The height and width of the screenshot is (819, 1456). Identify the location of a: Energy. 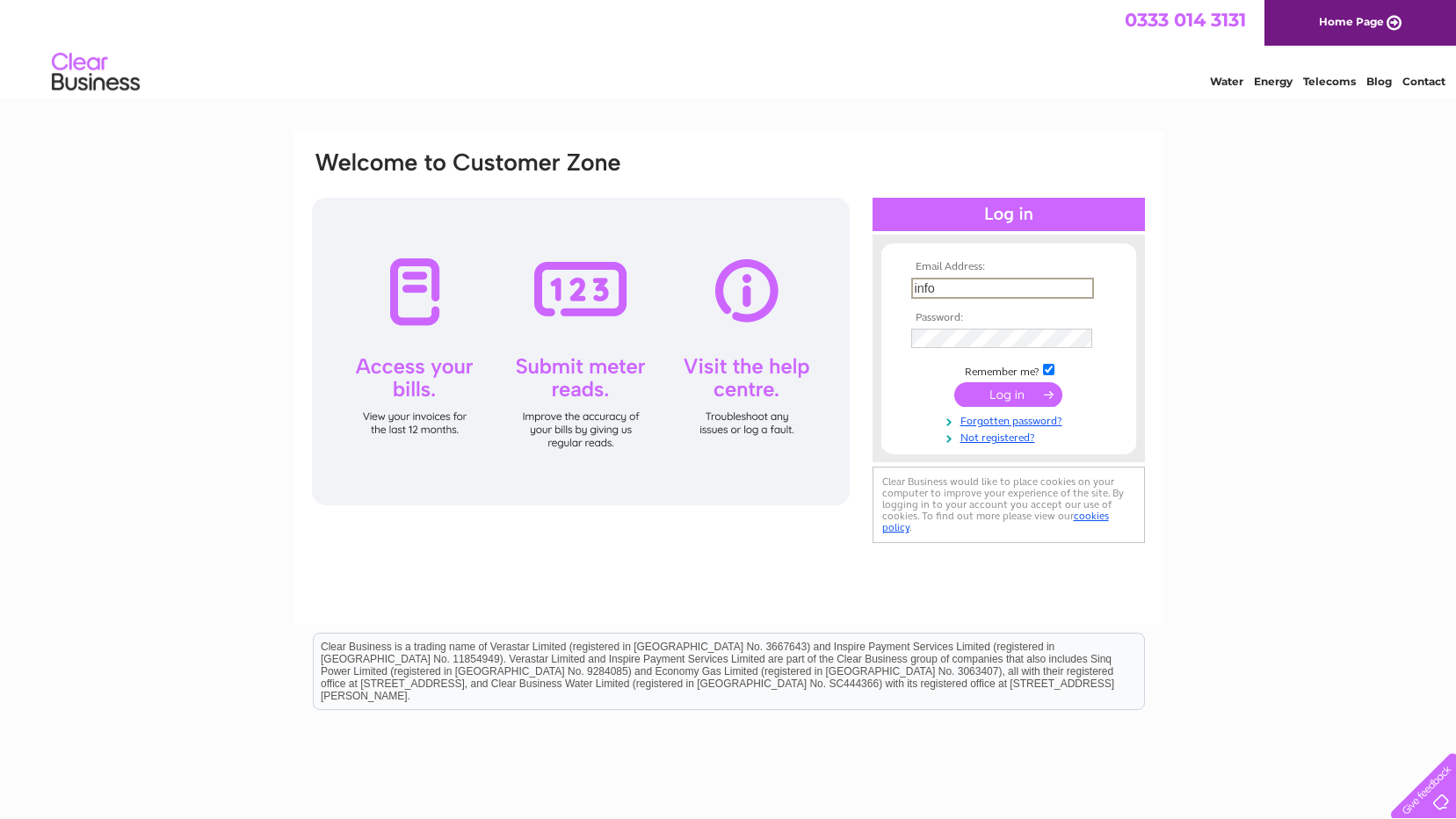
(1273, 81).